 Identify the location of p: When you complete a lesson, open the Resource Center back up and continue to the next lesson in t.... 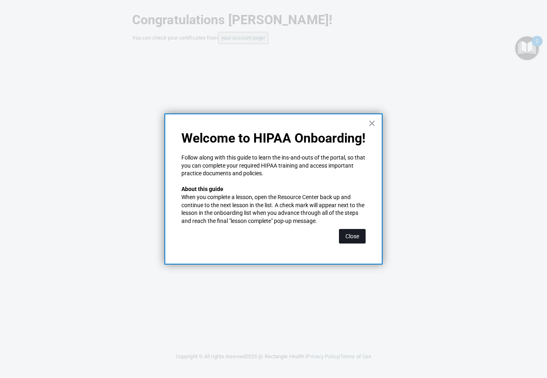
(274, 209).